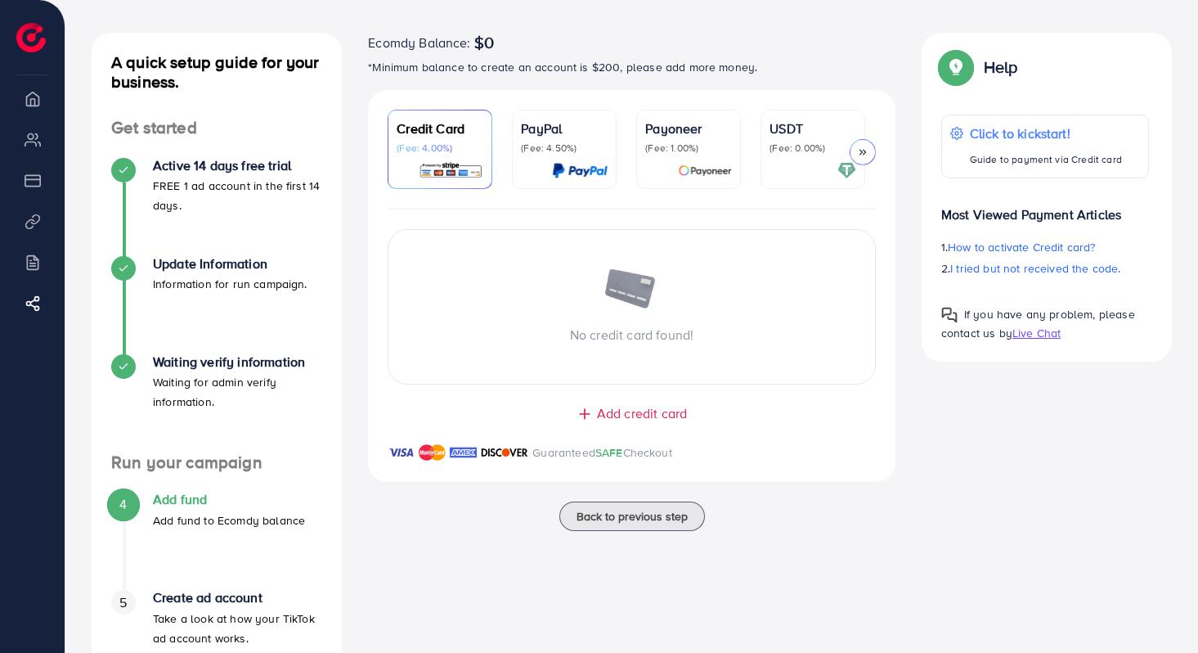 The height and width of the screenshot is (653, 1198). I want to click on p: Information for run campaign., so click(230, 284).